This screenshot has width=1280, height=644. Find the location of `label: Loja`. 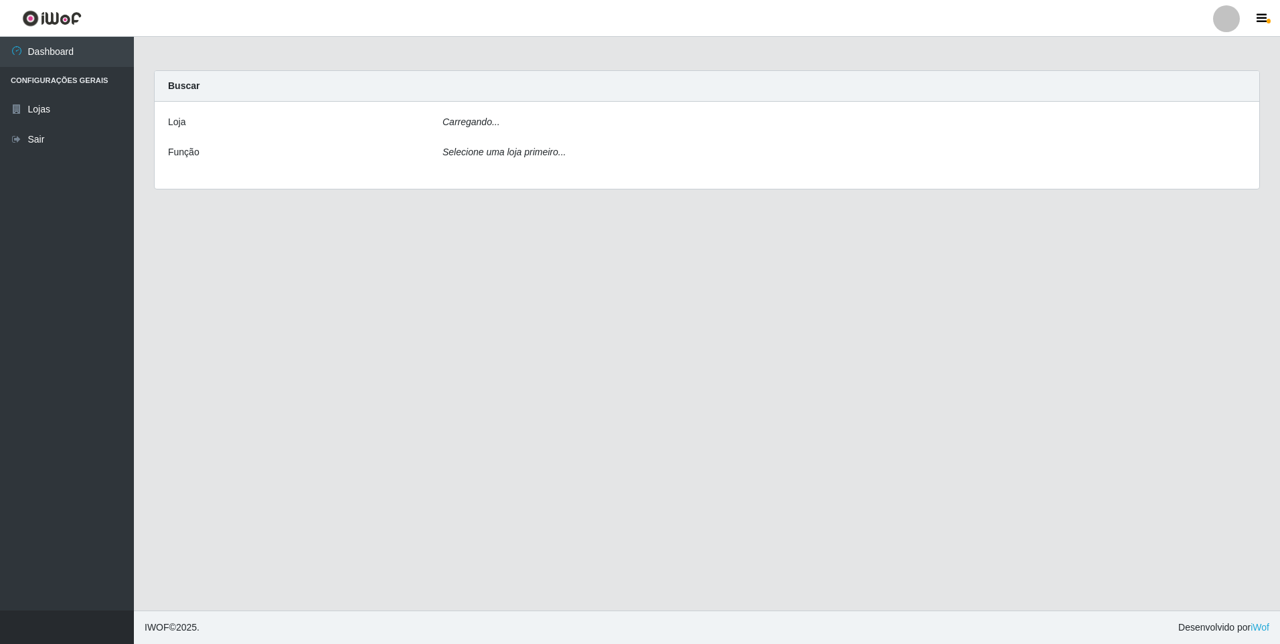

label: Loja is located at coordinates (177, 122).